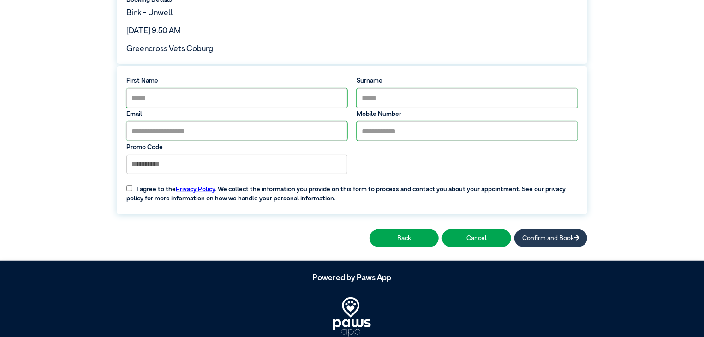 This screenshot has width=704, height=337. What do you see at coordinates (467, 114) in the screenshot?
I see `label: Mobile Number` at bounding box center [467, 114].